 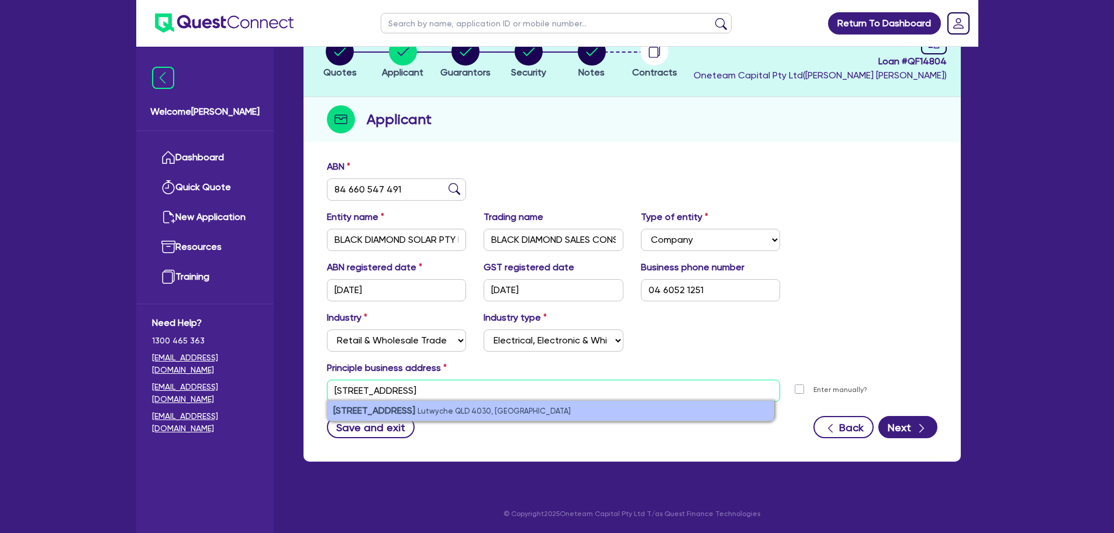 What do you see at coordinates (632, 513) in the screenshot?
I see `p: © Copyright 2025 Oneteam Capital Pty Ltd T/as Quest Finance Technologies` at bounding box center [632, 513].